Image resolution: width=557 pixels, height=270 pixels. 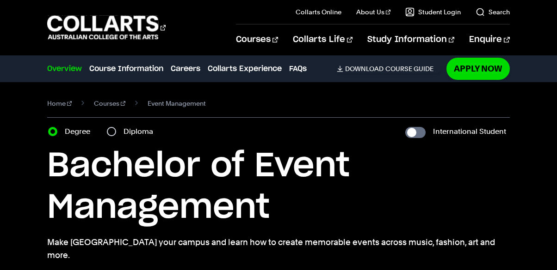 I want to click on a: Course Information, so click(x=126, y=69).